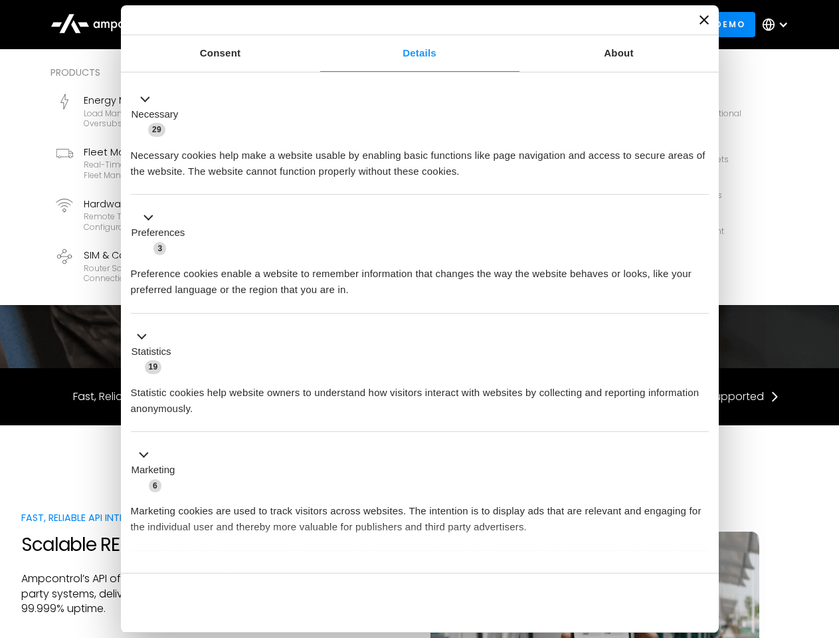 This screenshot has height=638, width=839. I want to click on div: Load management, cost optimization, oversubscription, so click(171, 118).